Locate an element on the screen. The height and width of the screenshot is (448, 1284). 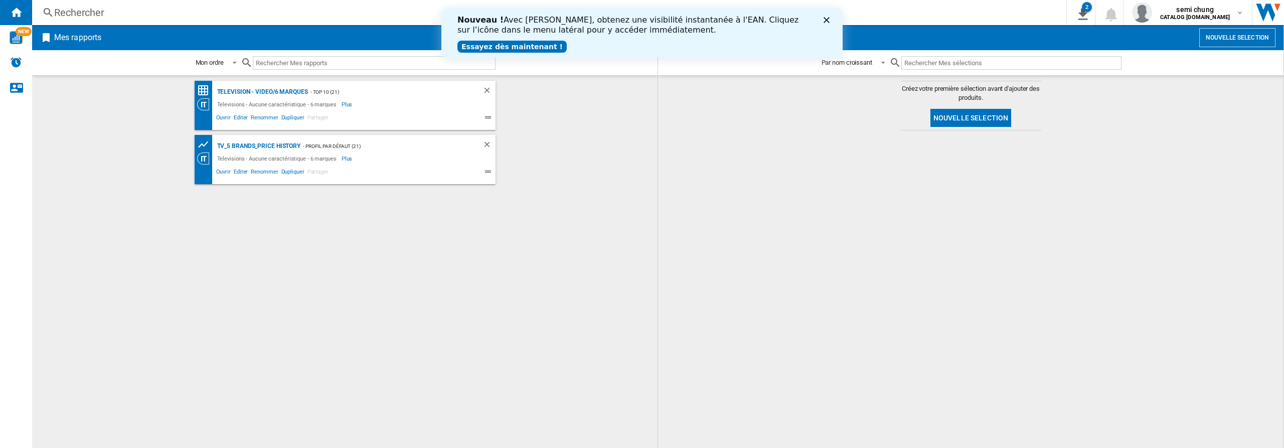
b: Nouveau ! is located at coordinates (39, 12).